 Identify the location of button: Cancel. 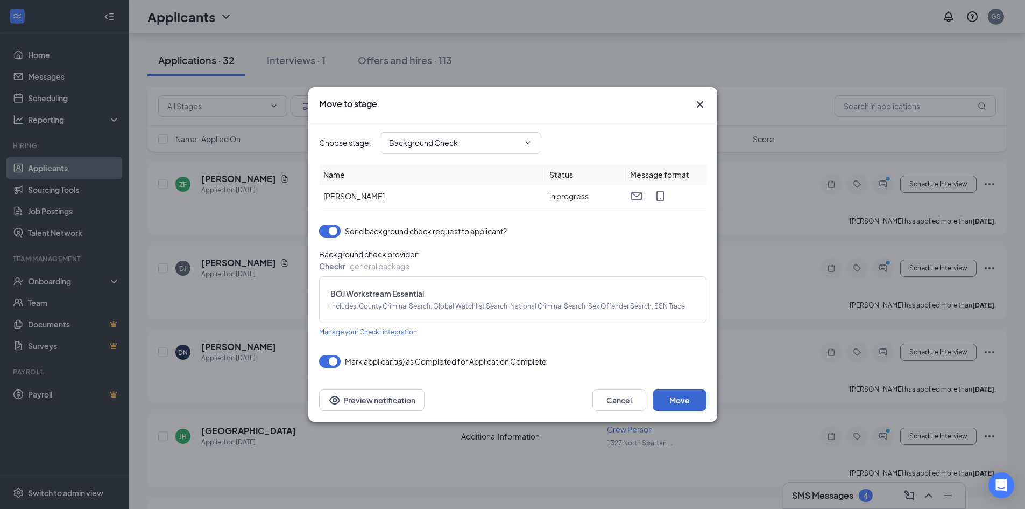
(619, 400).